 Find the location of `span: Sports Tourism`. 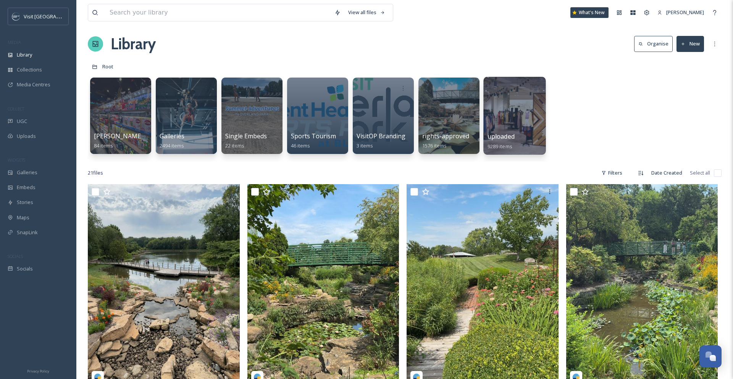

span: Sports Tourism is located at coordinates (314, 136).